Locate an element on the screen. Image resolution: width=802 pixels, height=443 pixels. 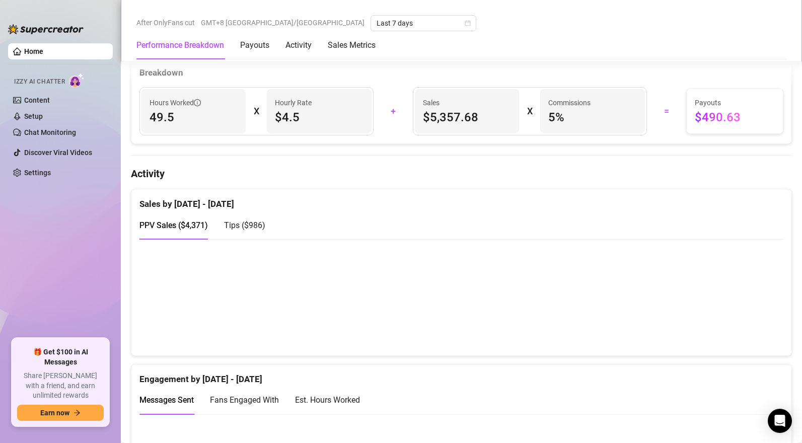
div: Performance Breakdown is located at coordinates (180, 45).